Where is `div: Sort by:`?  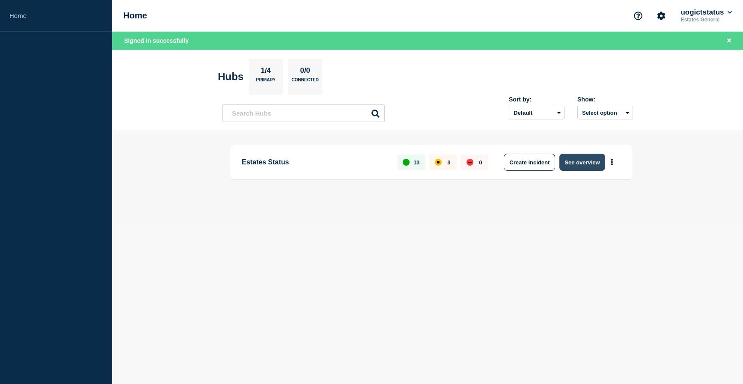 div: Sort by: is located at coordinates (537, 99).